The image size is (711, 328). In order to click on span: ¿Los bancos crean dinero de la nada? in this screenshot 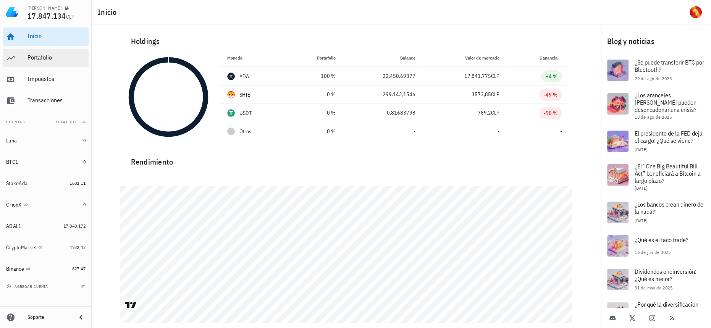, I will do `click(669, 208)`.